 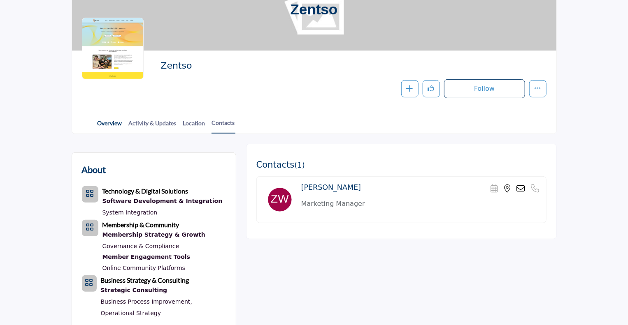 What do you see at coordinates (299, 165) in the screenshot?
I see `span: 1` at bounding box center [299, 165].